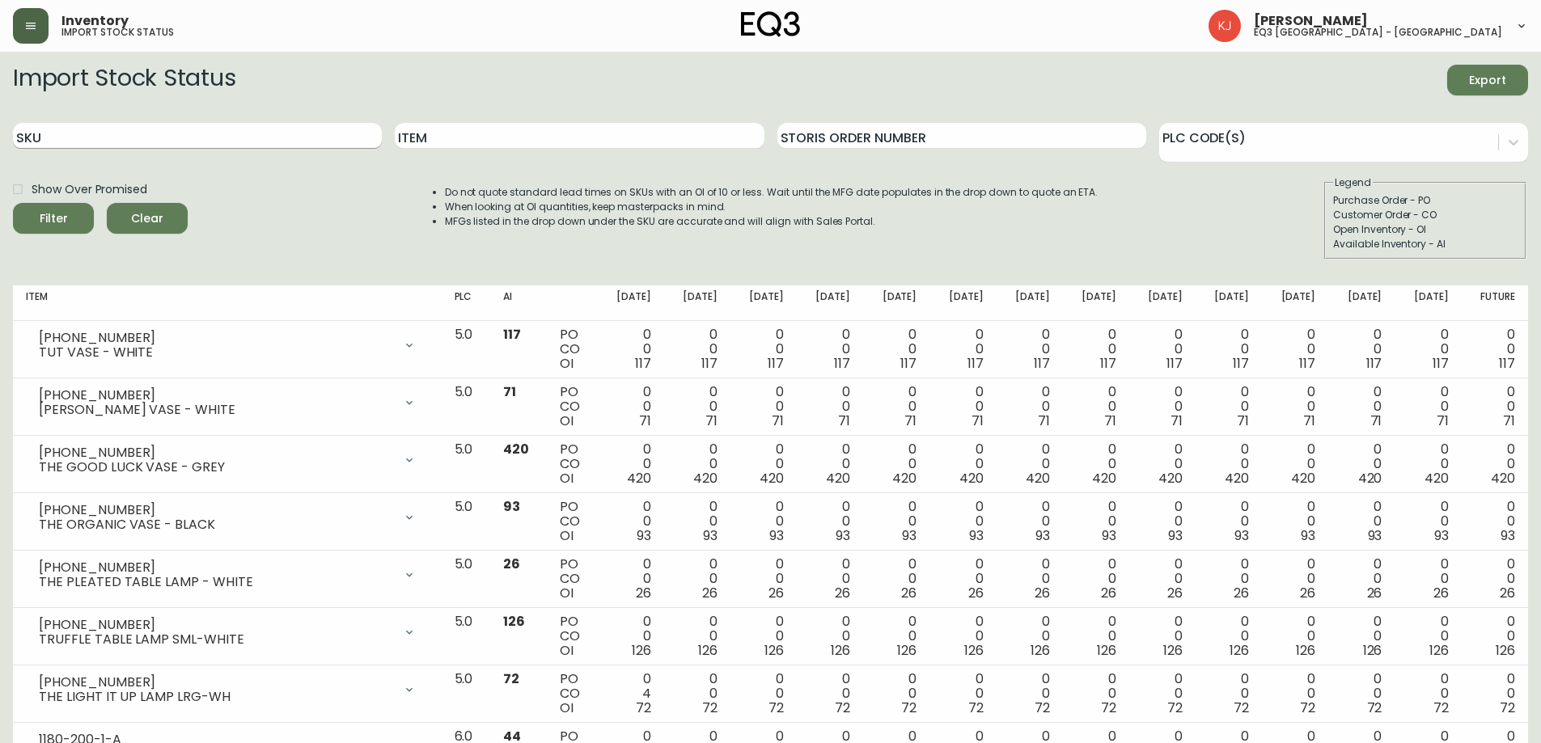  What do you see at coordinates (216, 353) in the screenshot?
I see `div: TUT VASE - WHITE` at bounding box center [216, 353].